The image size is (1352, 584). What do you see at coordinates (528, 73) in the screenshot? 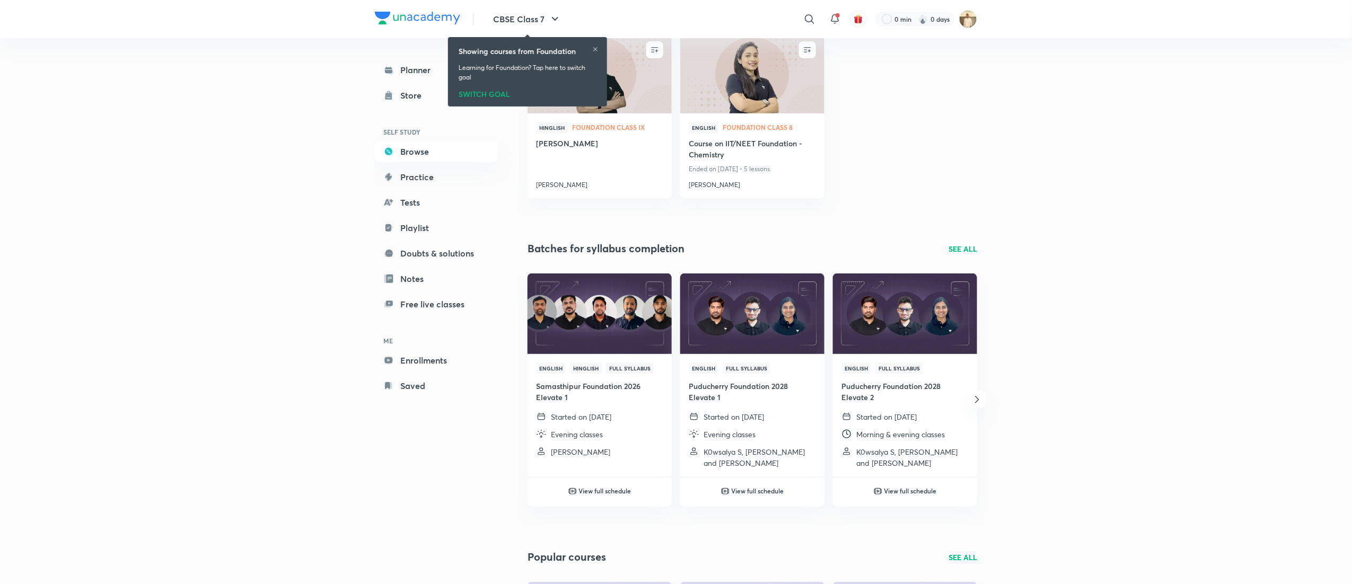
I see `p: Learning for Foundation? Tap here to switch goal` at bounding box center [528, 73].